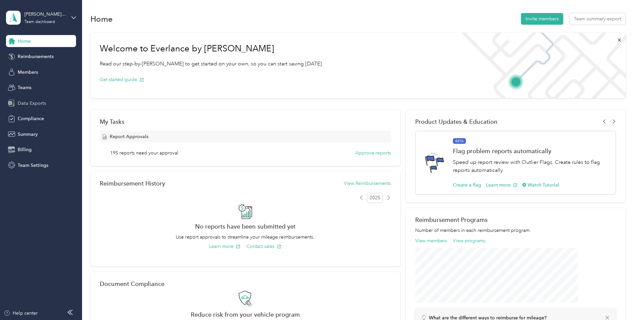  What do you see at coordinates (264, 246) in the screenshot?
I see `button: Contact sales` at bounding box center [264, 246].